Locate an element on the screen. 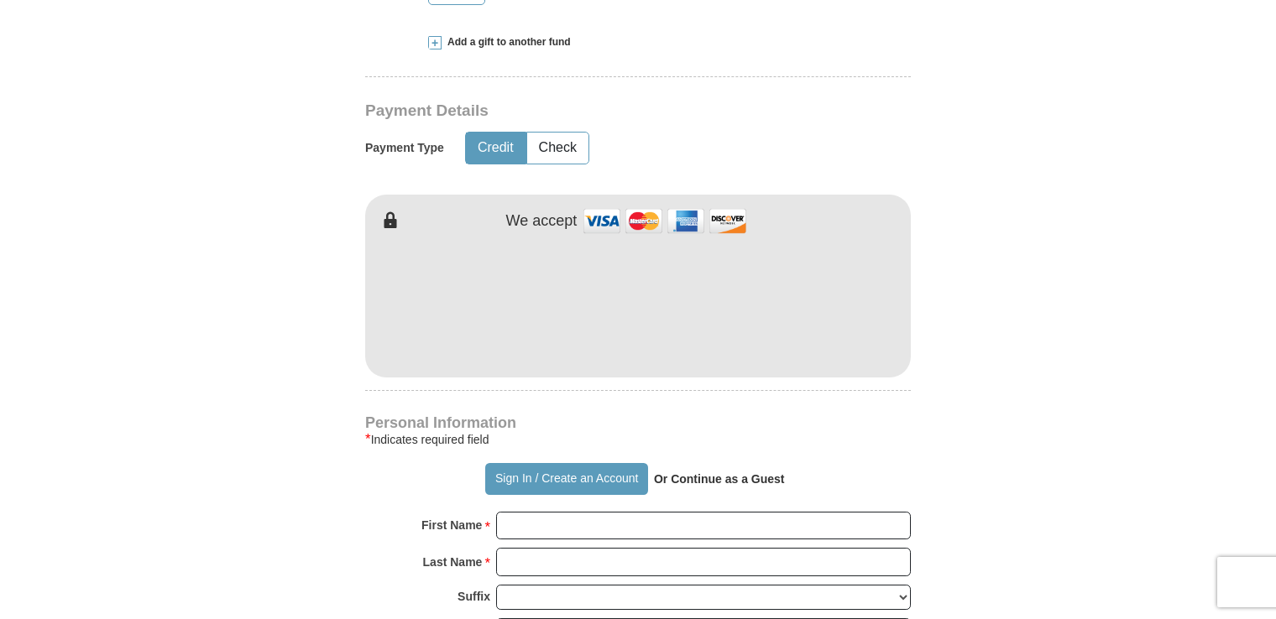 The width and height of the screenshot is (1276, 619). button: Sign In / Create an Account is located at coordinates (566, 479).